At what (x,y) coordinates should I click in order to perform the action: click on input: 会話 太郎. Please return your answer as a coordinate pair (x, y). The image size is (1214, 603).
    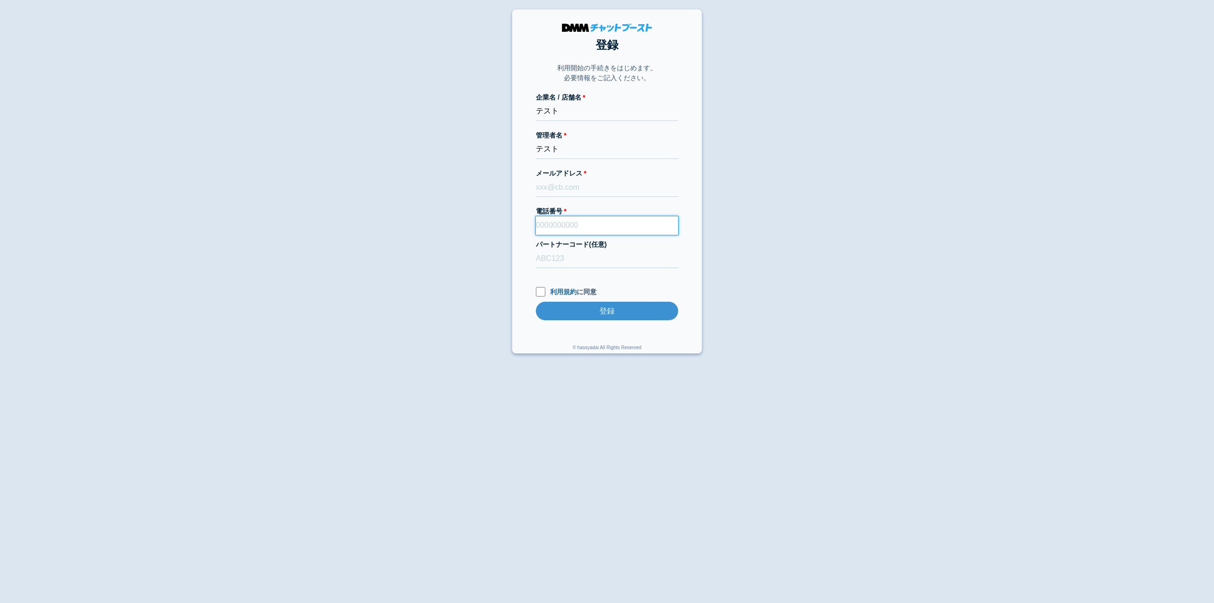
    Looking at the image, I should click on (607, 149).